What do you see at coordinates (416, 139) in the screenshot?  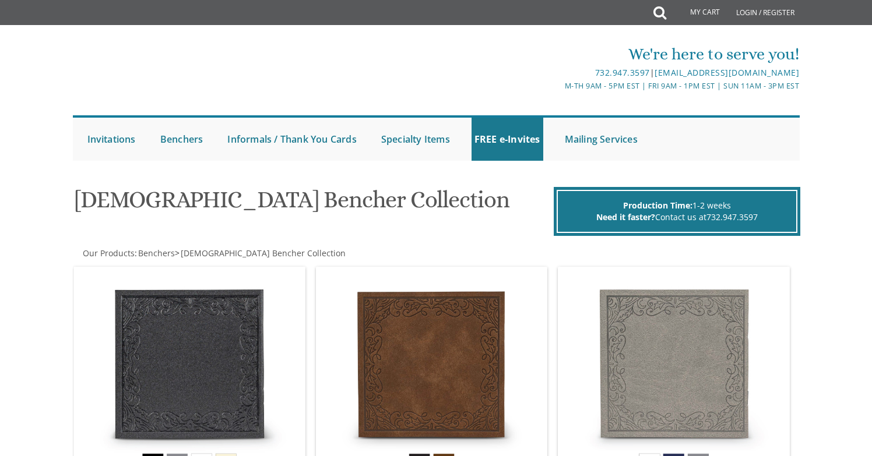 I see `a: Specialty Items` at bounding box center [416, 139].